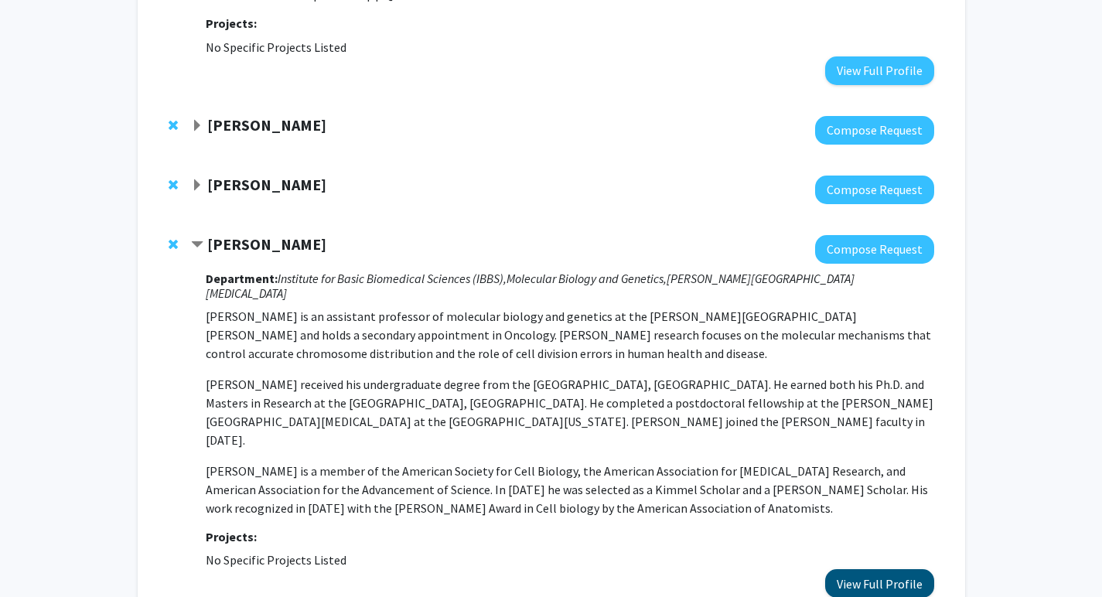  What do you see at coordinates (586, 278) in the screenshot?
I see `i: Molecular Biology and Genetics,` at bounding box center [586, 278].